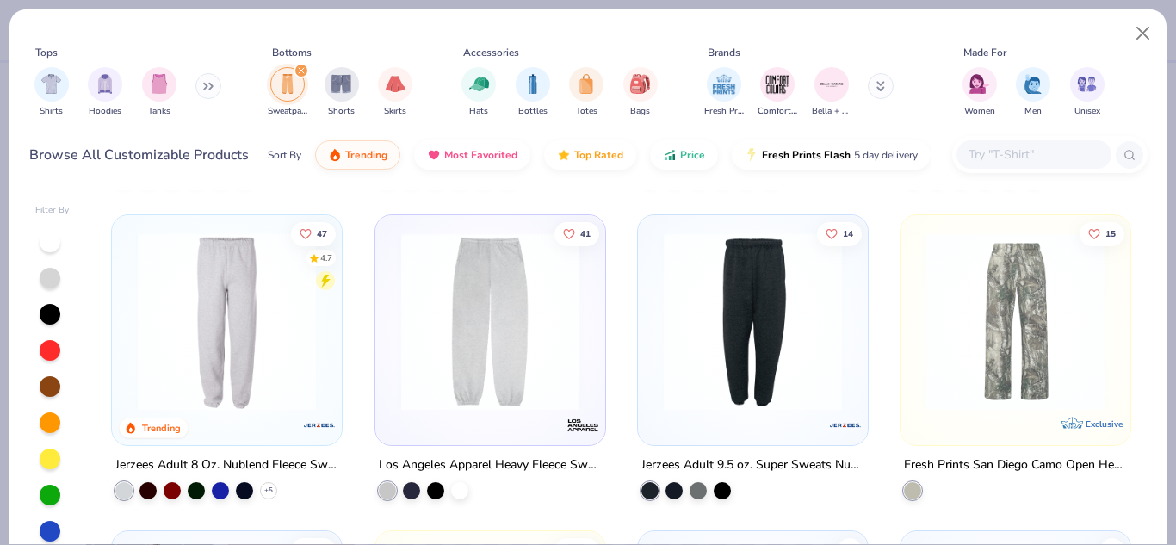  What do you see at coordinates (434, 155) in the screenshot?
I see `img: most_fav.gif` at bounding box center [434, 155].